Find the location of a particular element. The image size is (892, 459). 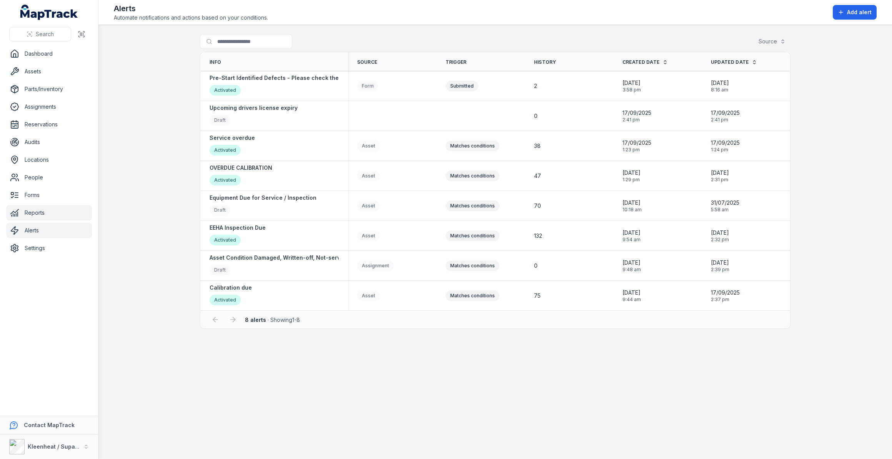

a: OVERDUE CALIBRATIONActivated is located at coordinates (241, 176).